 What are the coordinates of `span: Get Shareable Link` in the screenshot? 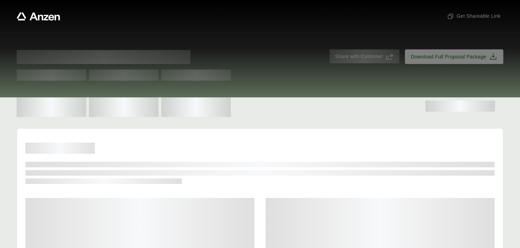 It's located at (474, 16).